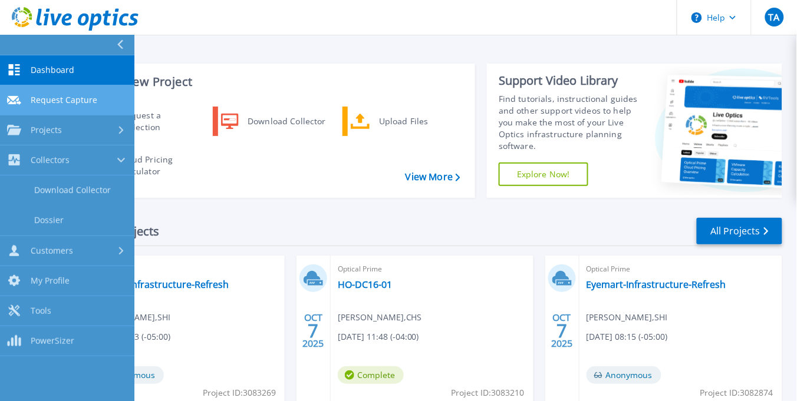 The height and width of the screenshot is (401, 797). I want to click on div: Download Collector, so click(286, 121).